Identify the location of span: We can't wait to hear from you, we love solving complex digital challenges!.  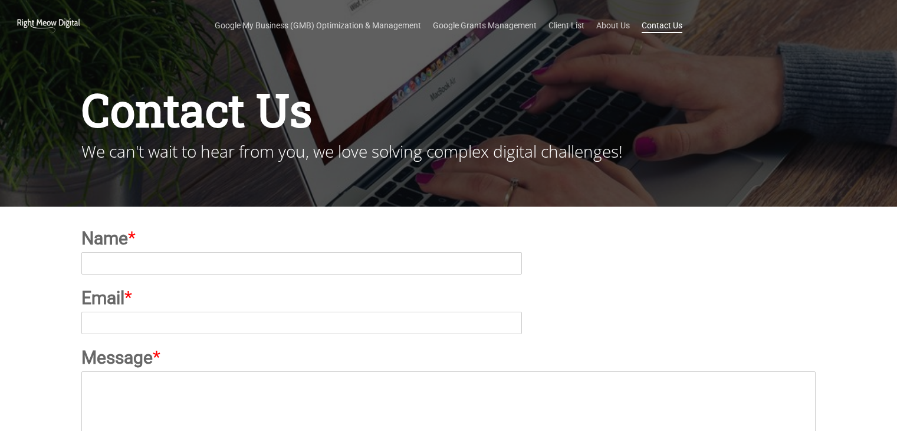
(352, 151).